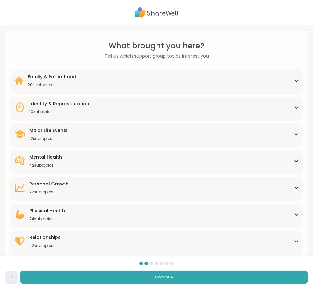  Describe the element at coordinates (164, 278) in the screenshot. I see `span: Continue` at that location.